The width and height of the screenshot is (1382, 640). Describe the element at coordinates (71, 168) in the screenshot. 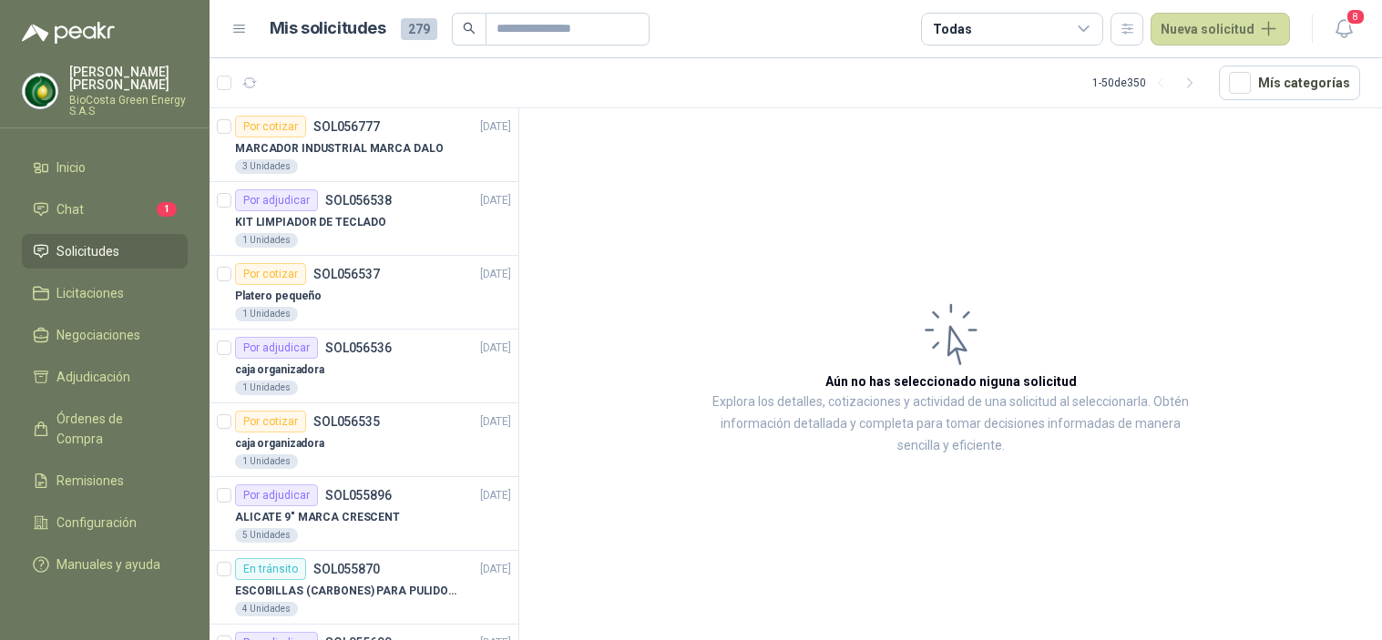

I see `span: Inicio` at that location.